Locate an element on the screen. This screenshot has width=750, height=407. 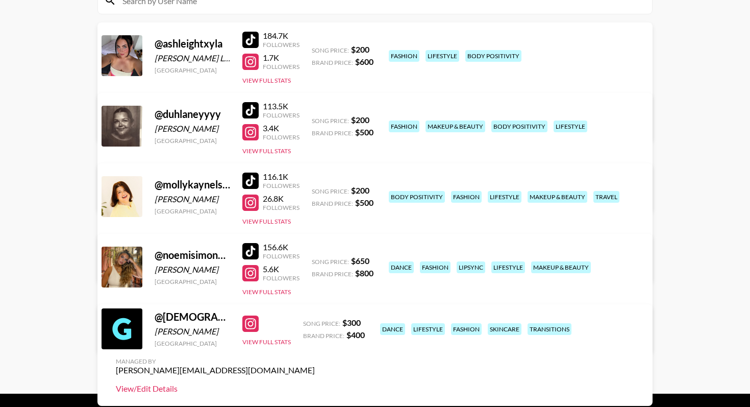
strong: $ 600 is located at coordinates (364, 61).